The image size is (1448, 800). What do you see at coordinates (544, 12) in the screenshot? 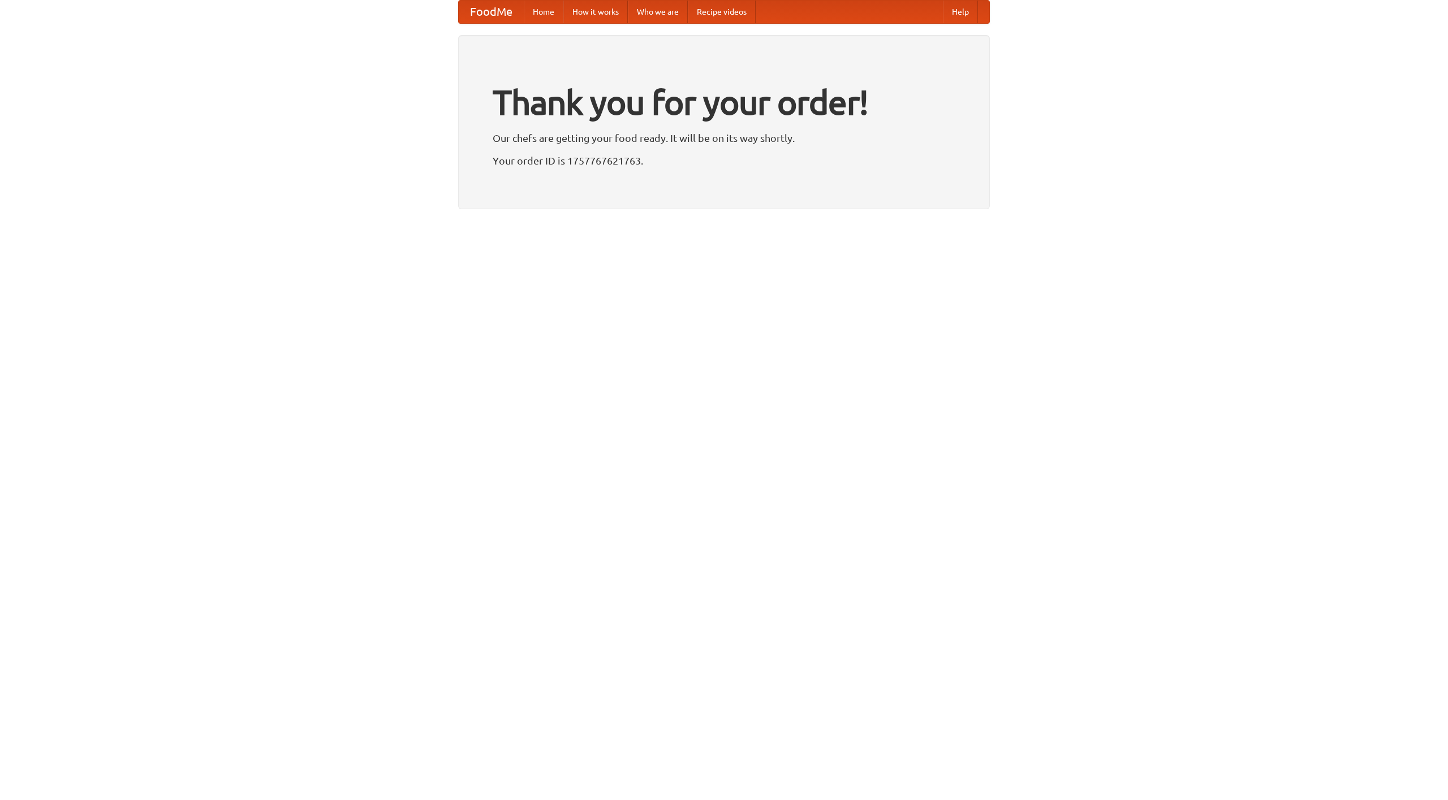
I see `a: Home` at bounding box center [544, 12].